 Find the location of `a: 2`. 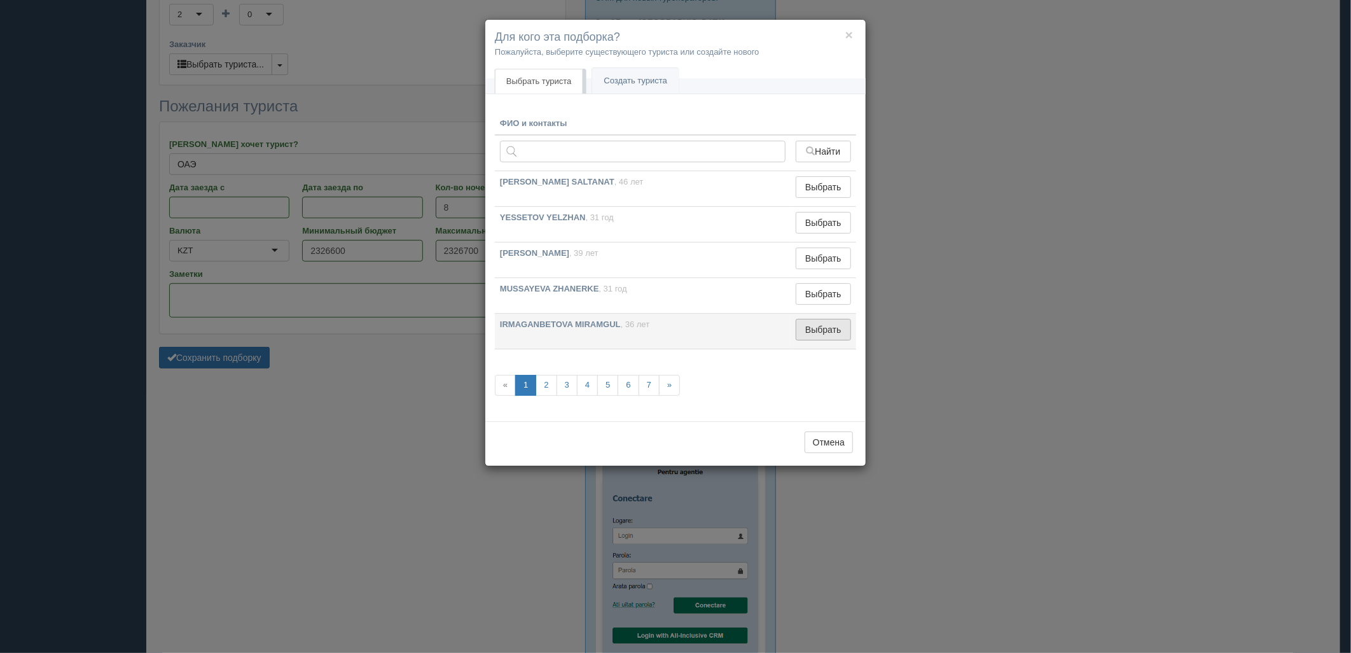

a: 2 is located at coordinates (546, 385).